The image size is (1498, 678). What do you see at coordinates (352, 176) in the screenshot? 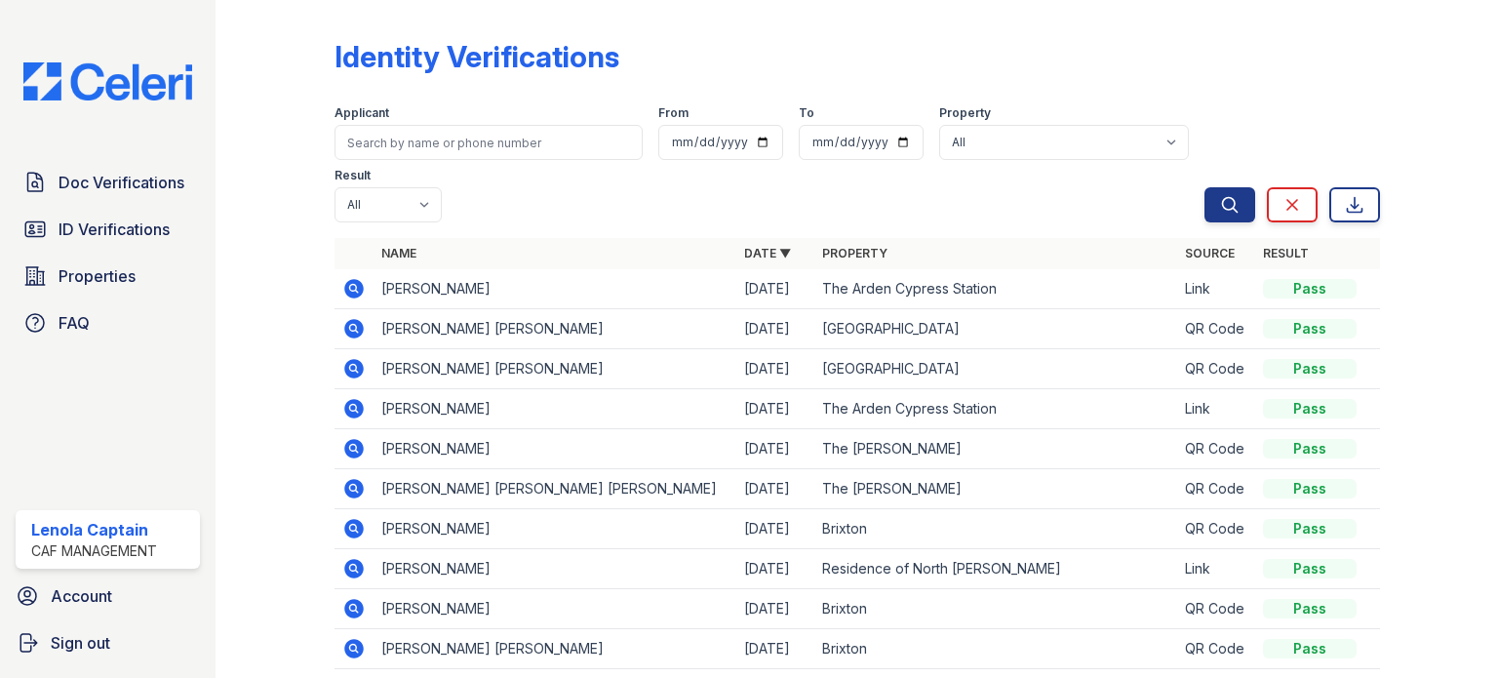
I see `label: Result` at bounding box center [352, 176].